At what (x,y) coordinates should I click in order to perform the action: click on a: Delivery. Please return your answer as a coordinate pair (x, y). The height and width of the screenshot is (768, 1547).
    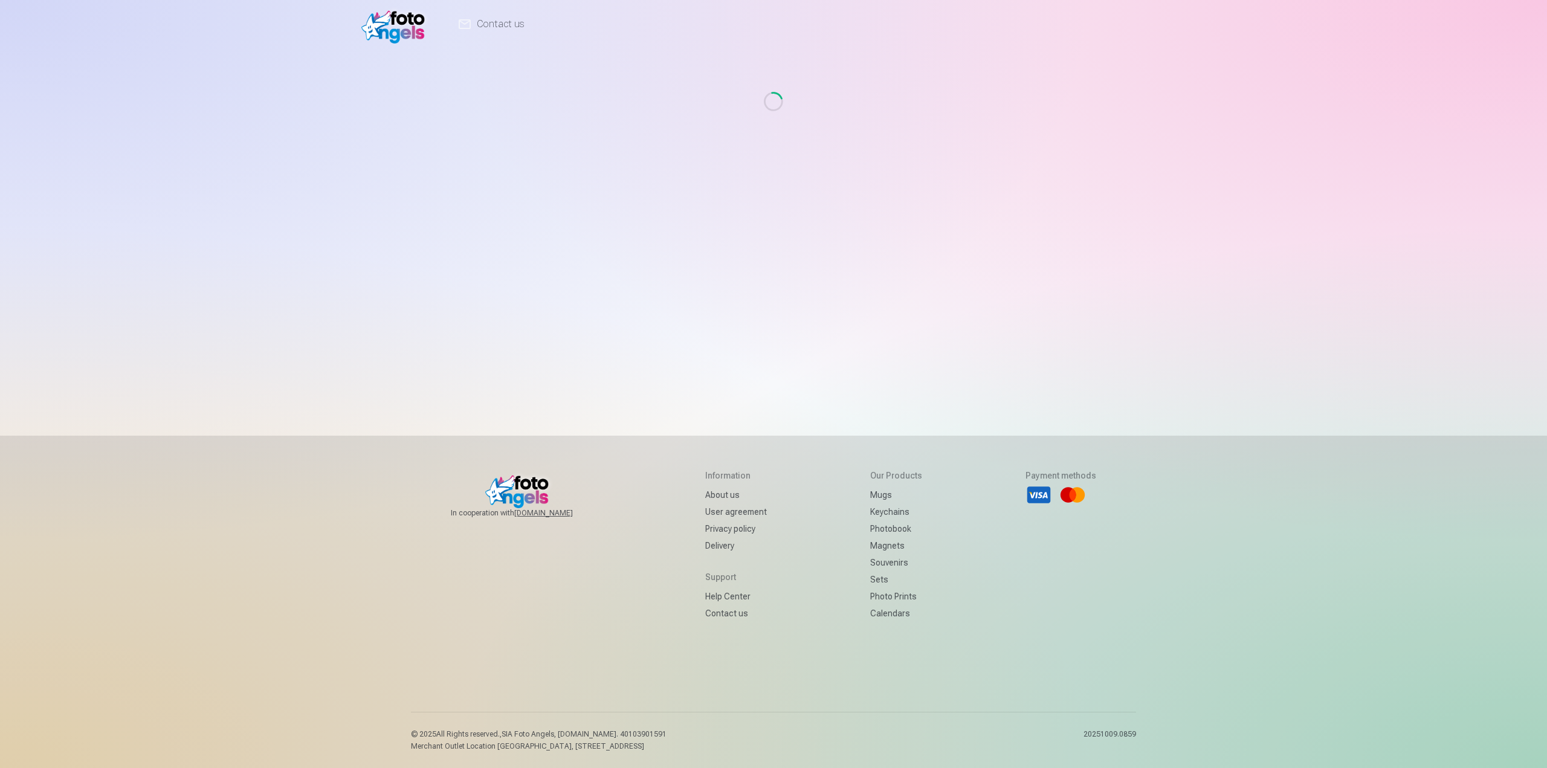
    Looking at the image, I should click on (736, 546).